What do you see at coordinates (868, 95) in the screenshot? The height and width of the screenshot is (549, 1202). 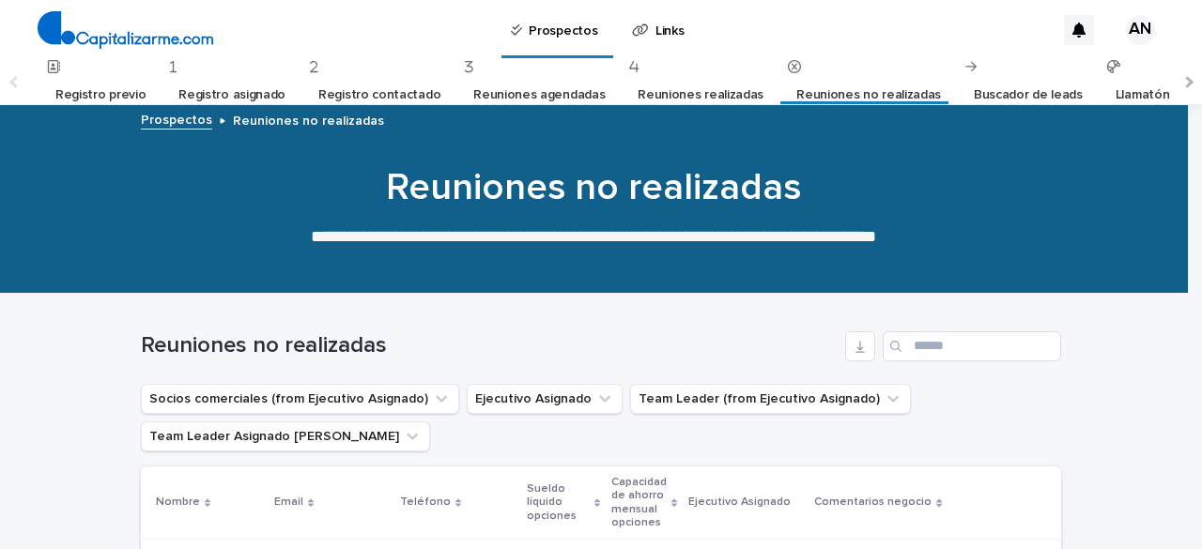 I see `a: Reuniones no realizadas` at bounding box center [868, 95].